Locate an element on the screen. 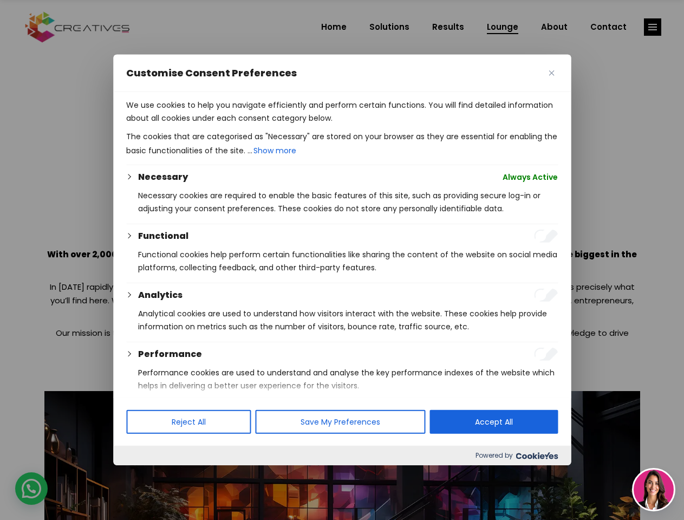 This screenshot has height=520, width=684. img: Cookieyes logo is located at coordinates (537, 456).